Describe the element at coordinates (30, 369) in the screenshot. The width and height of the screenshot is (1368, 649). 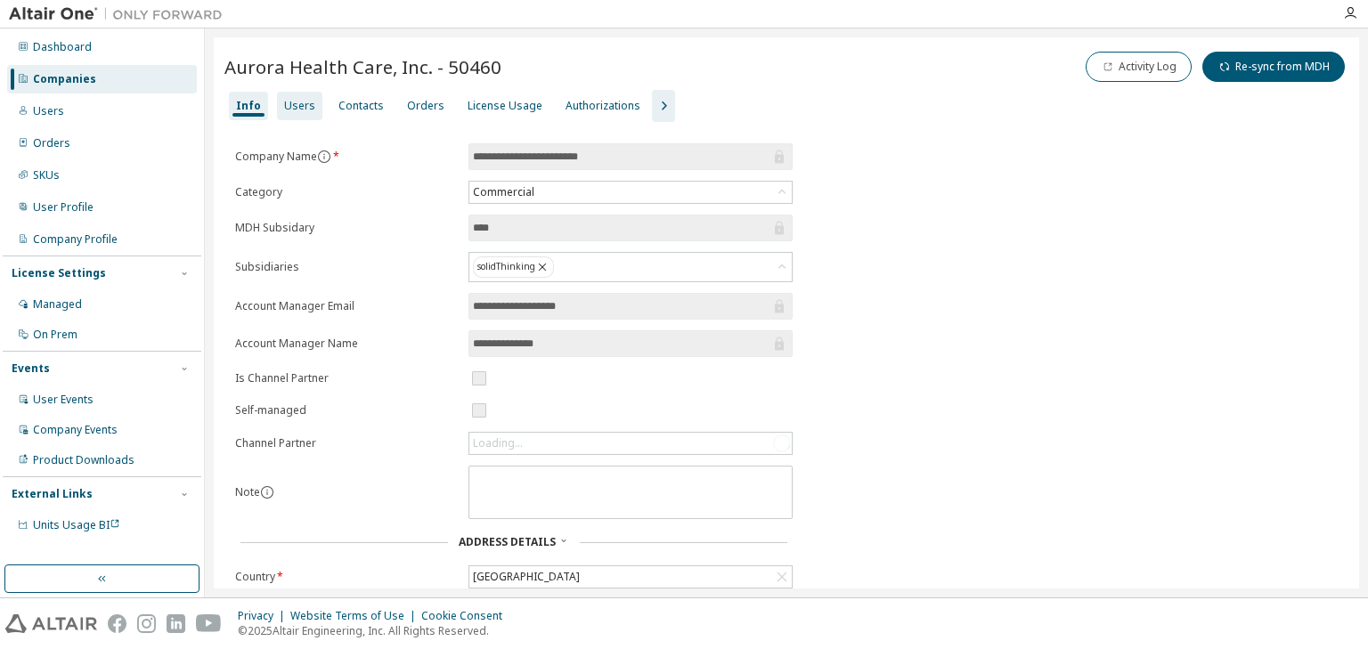
I see `div: Events` at that location.